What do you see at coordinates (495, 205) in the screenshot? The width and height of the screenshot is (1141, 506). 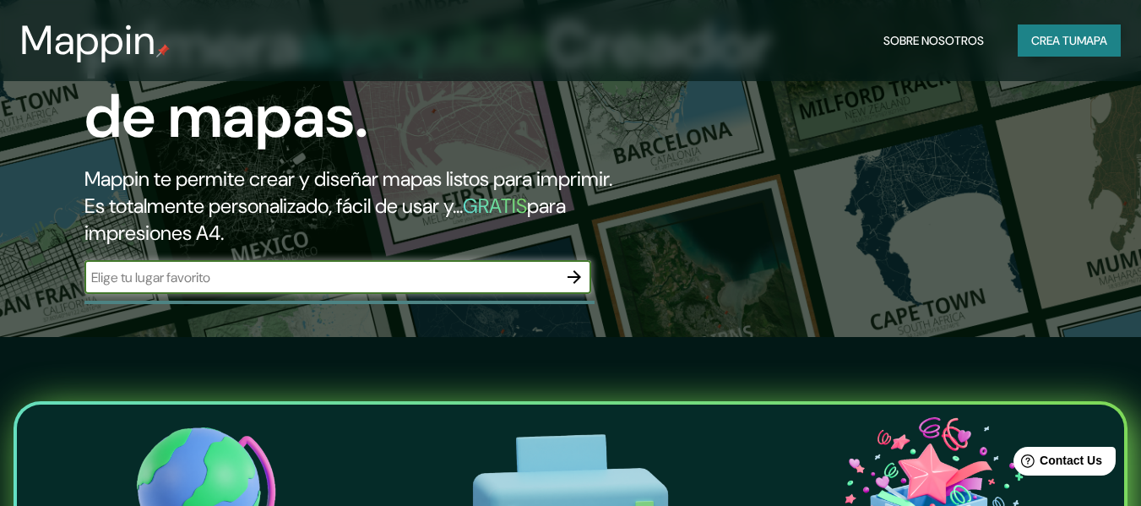 I see `font: GRATIS` at bounding box center [495, 205].